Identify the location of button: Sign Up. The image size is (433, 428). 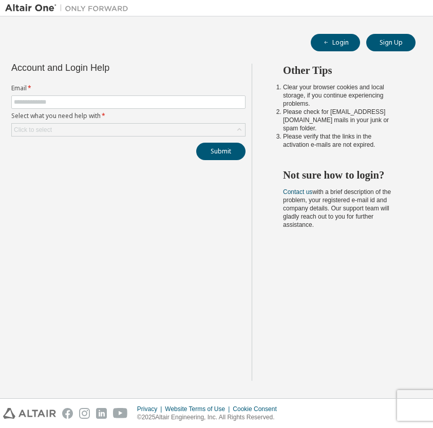
(391, 43).